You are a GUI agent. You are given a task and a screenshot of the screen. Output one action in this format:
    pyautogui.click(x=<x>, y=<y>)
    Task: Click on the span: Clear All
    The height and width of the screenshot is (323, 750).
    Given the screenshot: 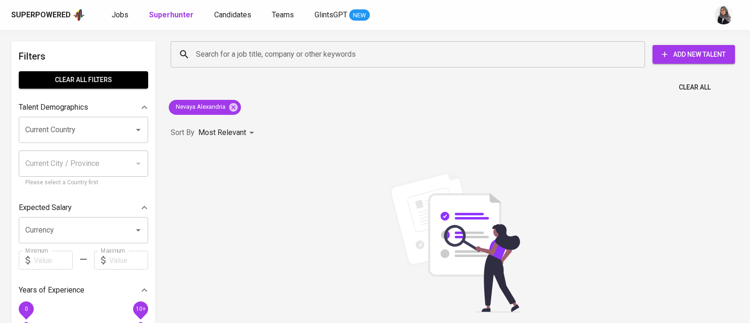 What is the action you would take?
    pyautogui.click(x=695, y=87)
    